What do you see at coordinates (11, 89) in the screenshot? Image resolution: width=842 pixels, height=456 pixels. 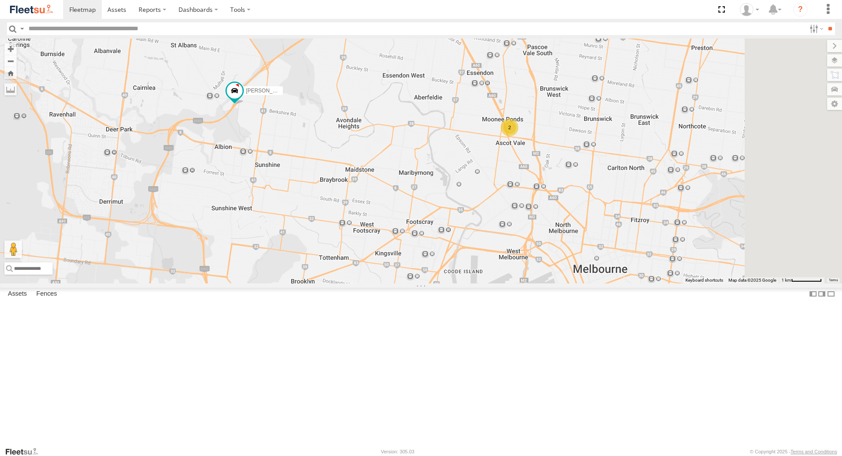 I see `label: Measure` at bounding box center [11, 89].